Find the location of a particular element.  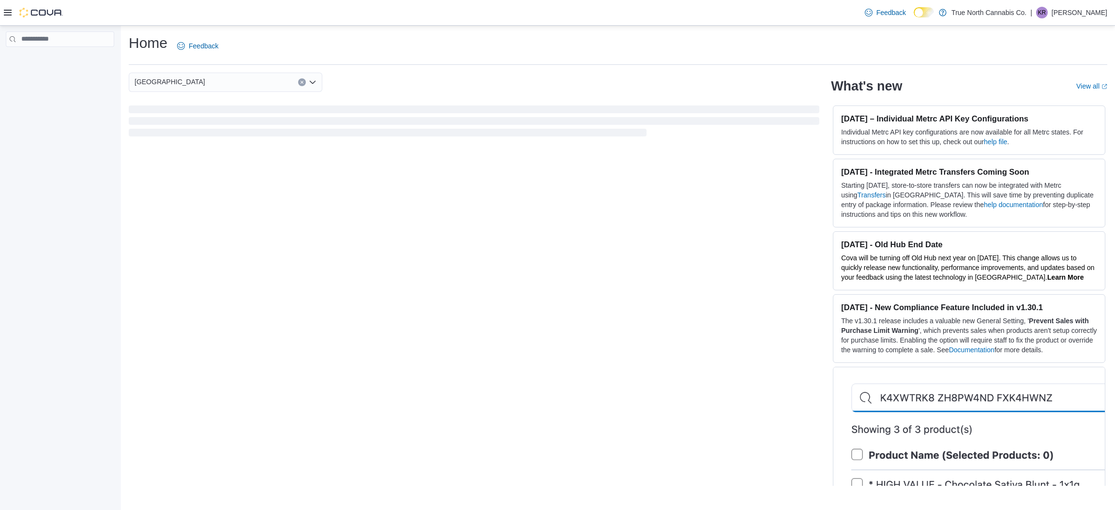

a: Learn More is located at coordinates (1065, 277).